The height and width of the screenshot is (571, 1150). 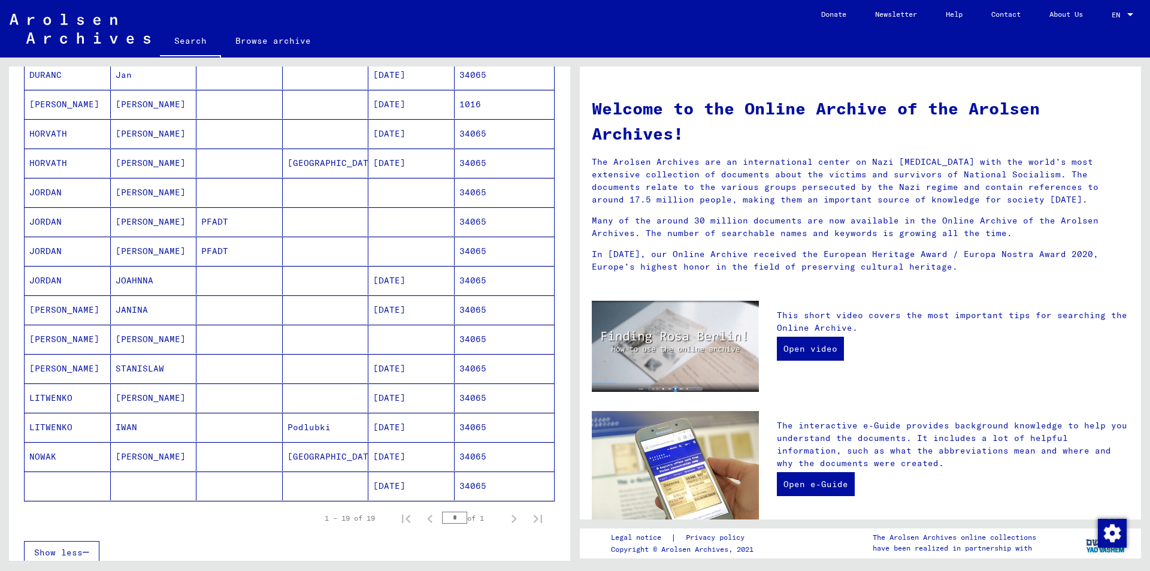 What do you see at coordinates (1105, 542) in the screenshot?
I see `img: yv_logo.png` at bounding box center [1105, 542].